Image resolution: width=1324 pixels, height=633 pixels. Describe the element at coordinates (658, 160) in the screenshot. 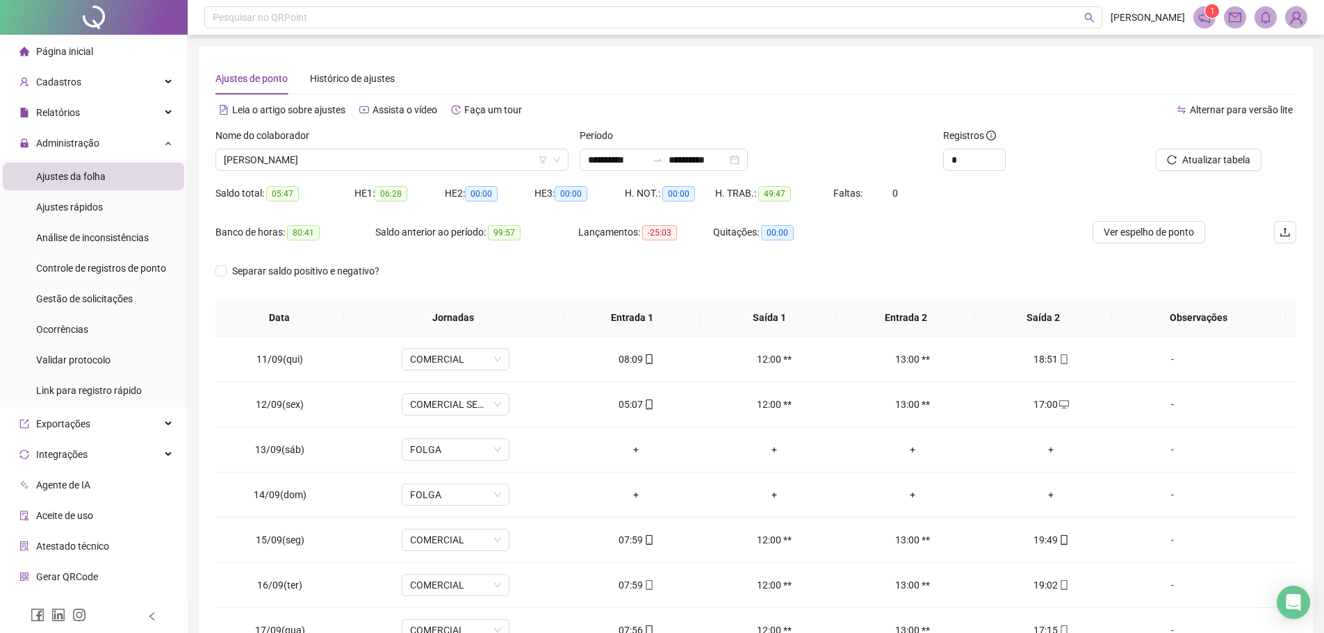

I see `span: to` at that location.